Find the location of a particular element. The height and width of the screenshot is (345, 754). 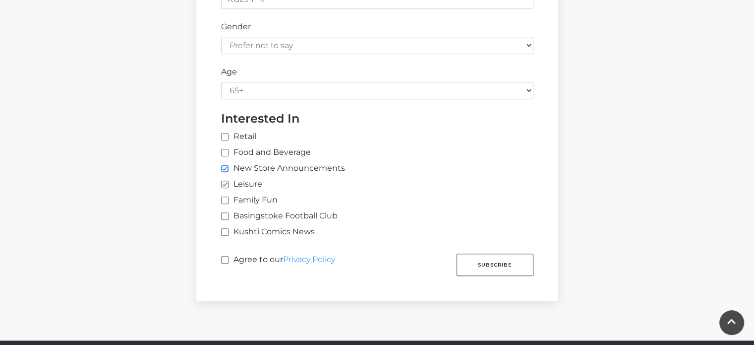

label: Family Fun is located at coordinates (249, 200).